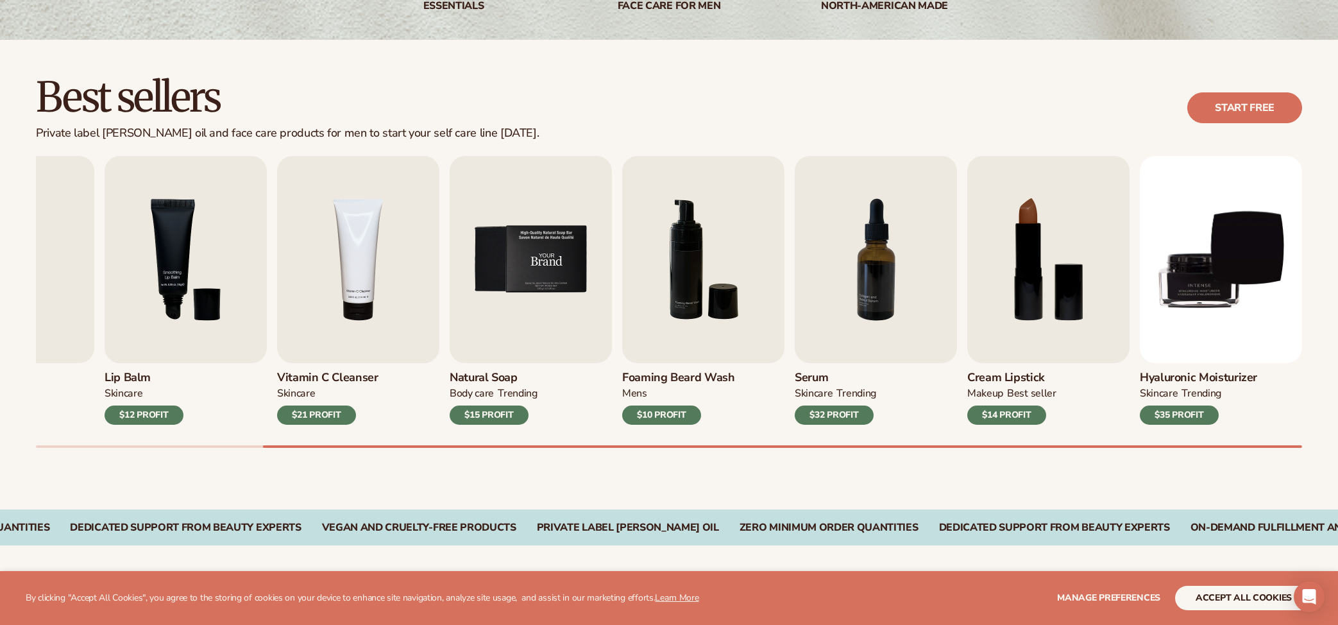  I want to click on a: 8 / 9, so click(1048, 290).